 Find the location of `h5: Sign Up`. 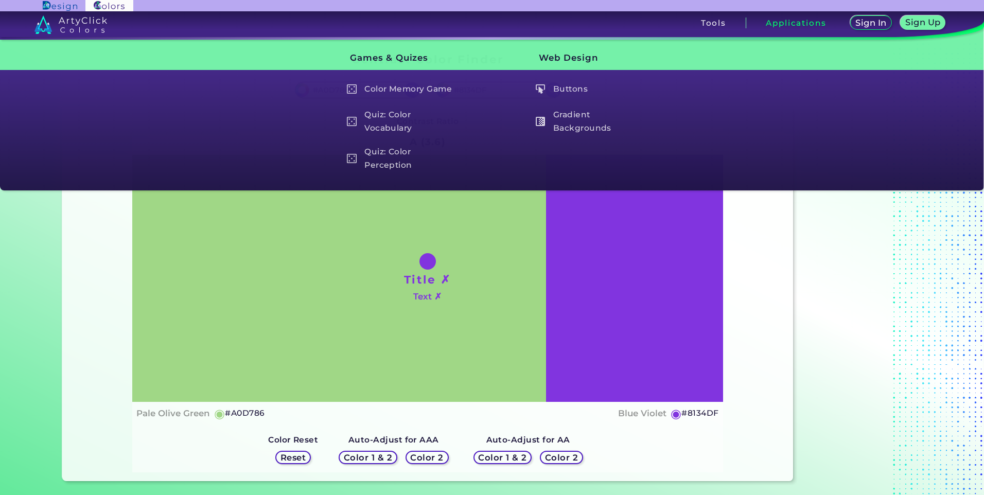

h5: Sign Up is located at coordinates (922, 22).